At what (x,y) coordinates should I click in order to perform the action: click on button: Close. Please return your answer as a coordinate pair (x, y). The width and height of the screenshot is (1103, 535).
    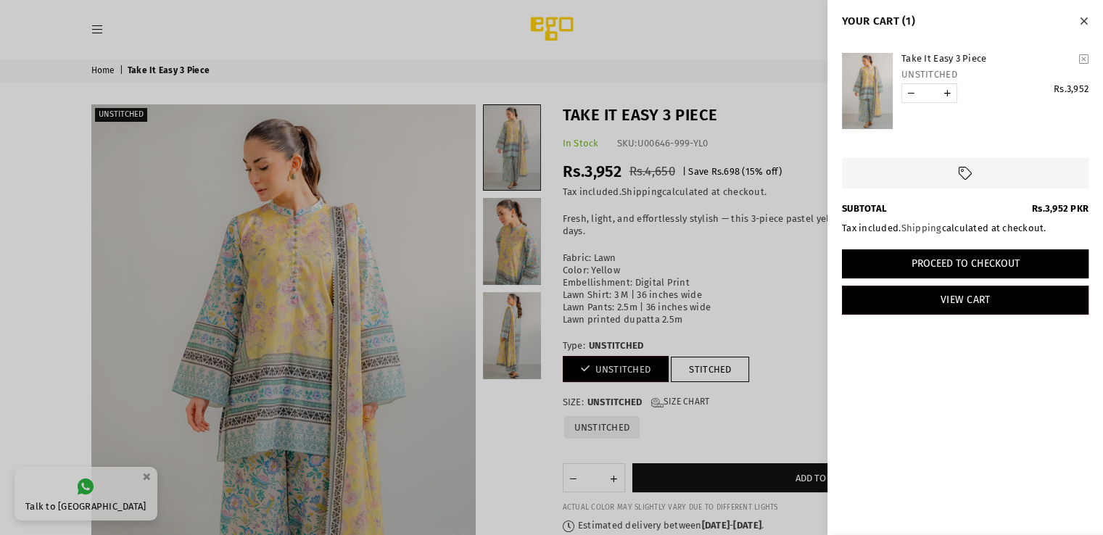
    Looking at the image, I should click on (1084, 20).